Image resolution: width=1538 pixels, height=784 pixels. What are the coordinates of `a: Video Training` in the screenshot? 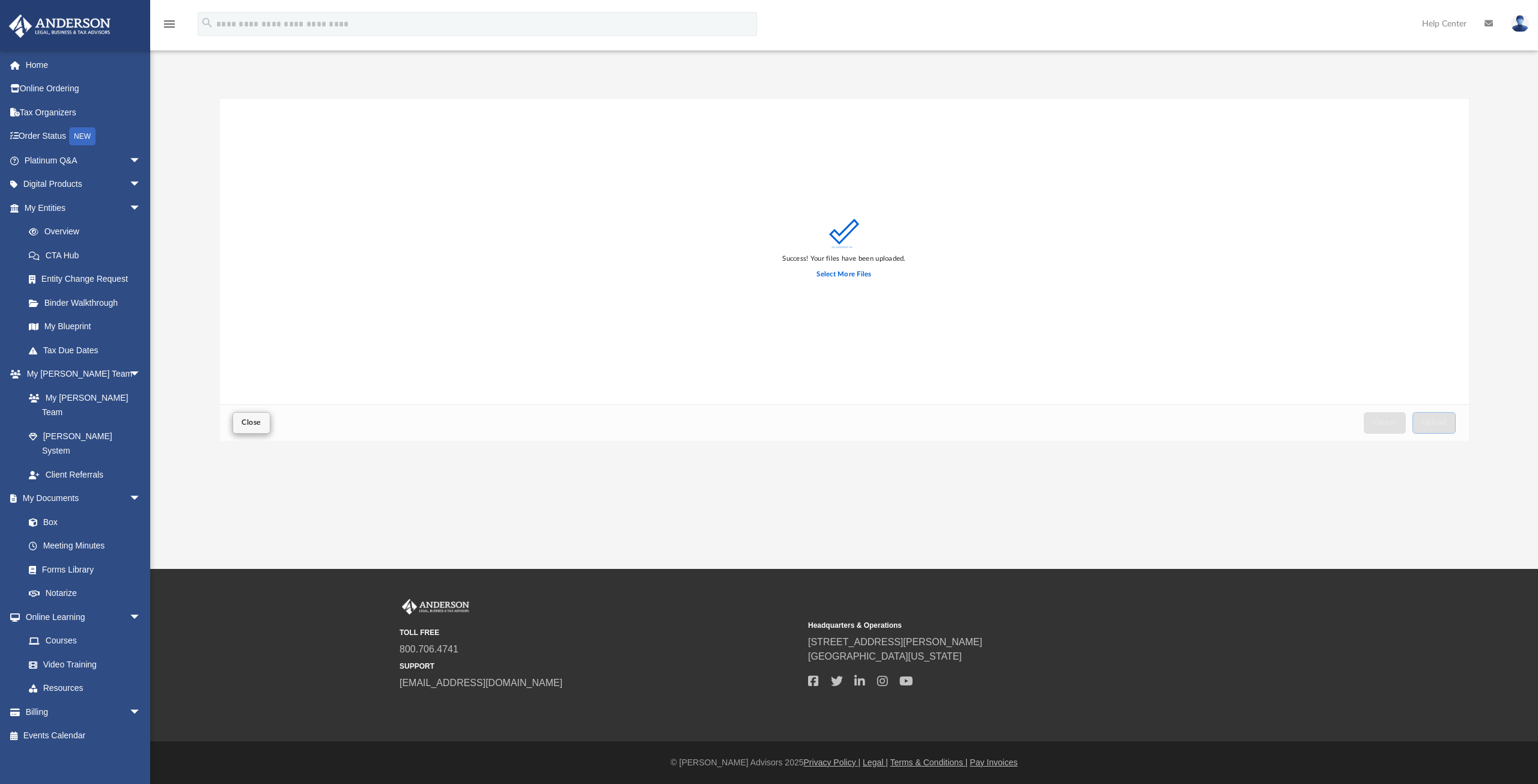 It's located at (82, 664).